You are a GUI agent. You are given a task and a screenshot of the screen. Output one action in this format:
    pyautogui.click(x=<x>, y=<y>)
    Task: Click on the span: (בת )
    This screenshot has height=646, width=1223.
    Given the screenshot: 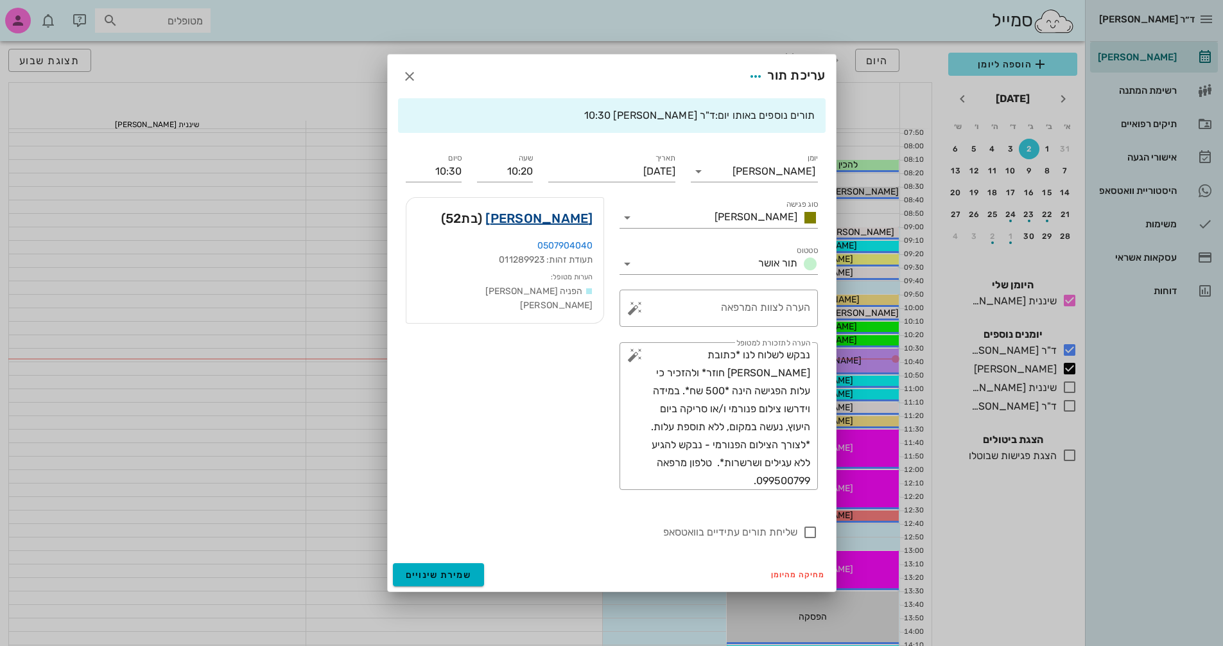 What is the action you would take?
    pyautogui.click(x=462, y=218)
    